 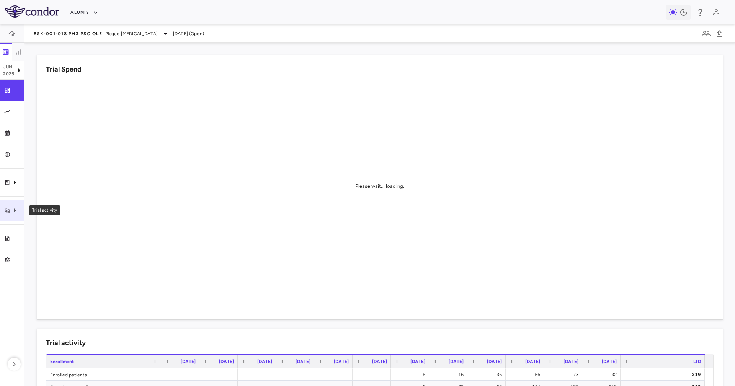 What do you see at coordinates (64, 69) in the screenshot?
I see `h6: Trial Spend` at bounding box center [64, 69].